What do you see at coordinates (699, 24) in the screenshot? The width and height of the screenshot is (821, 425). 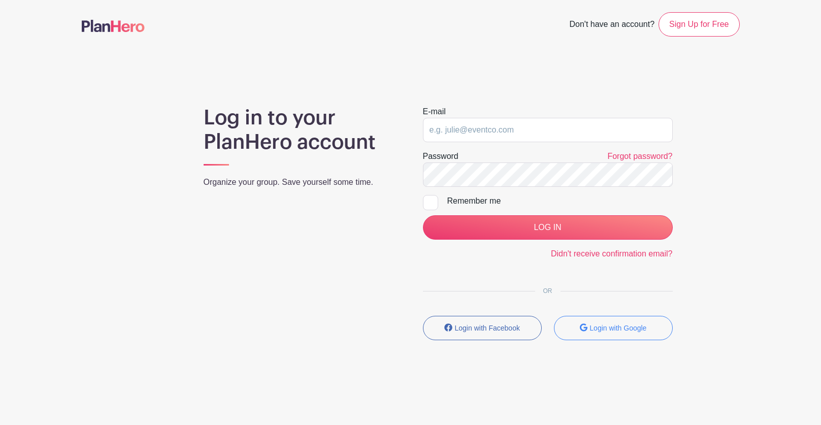 I see `a: Sign Up for Free` at bounding box center [699, 24].